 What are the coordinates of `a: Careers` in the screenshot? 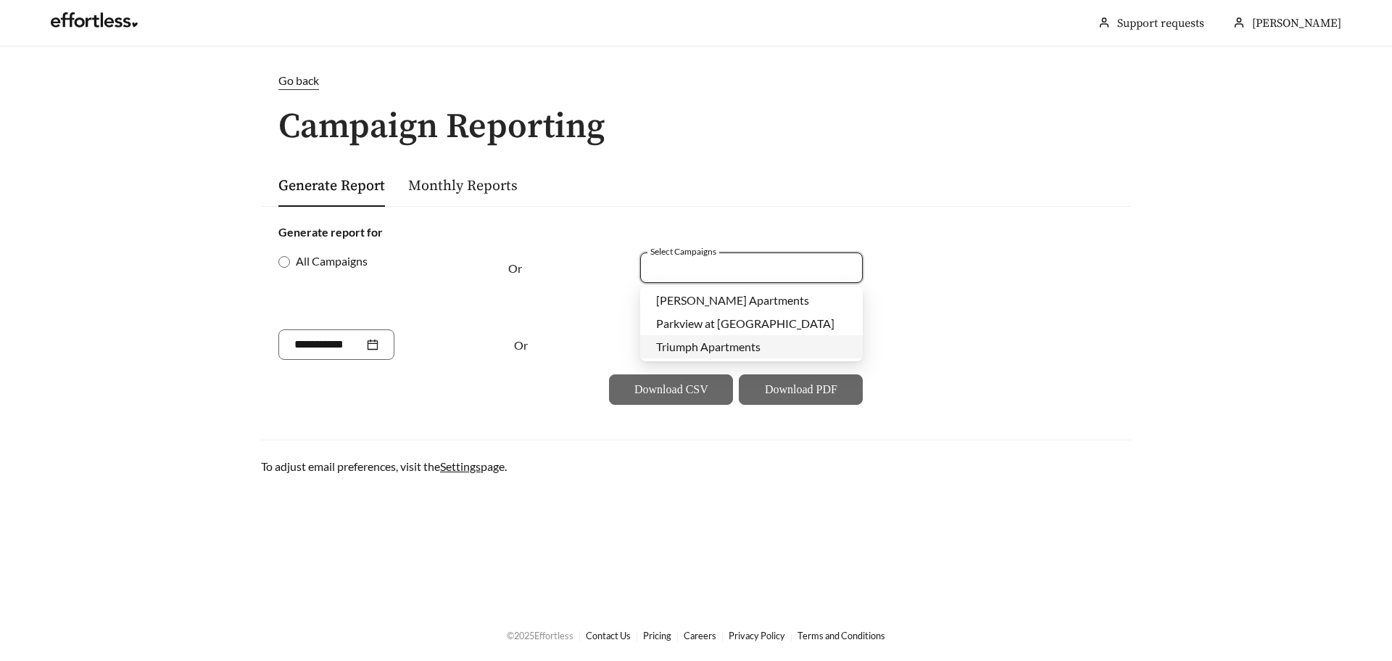 It's located at (700, 635).